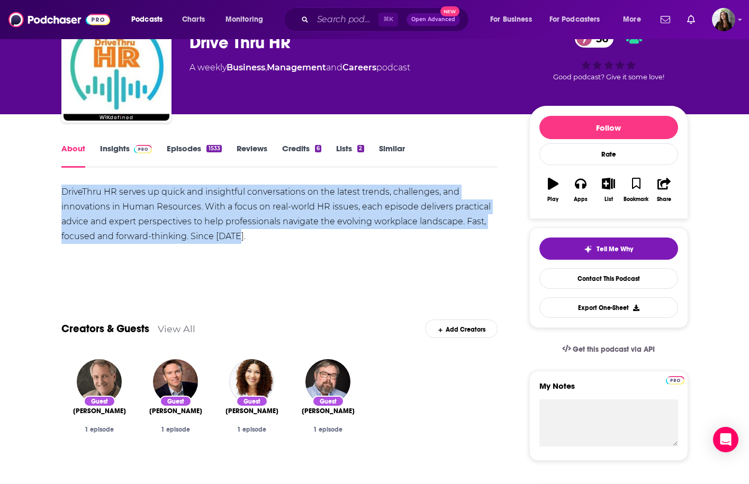 The image size is (749, 484). Describe the element at coordinates (636, 190) in the screenshot. I see `button: Bookmark` at that location.